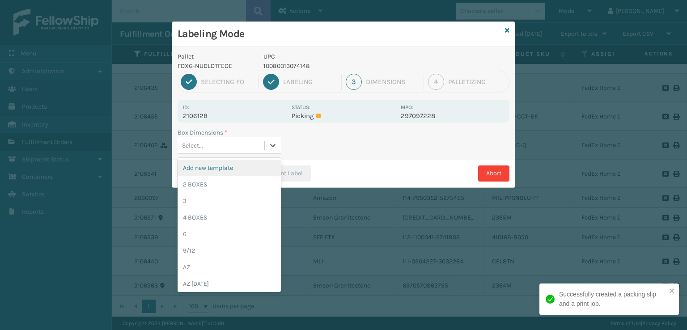 The image size is (687, 330). Describe the element at coordinates (672, 291) in the screenshot. I see `button: close` at that location.